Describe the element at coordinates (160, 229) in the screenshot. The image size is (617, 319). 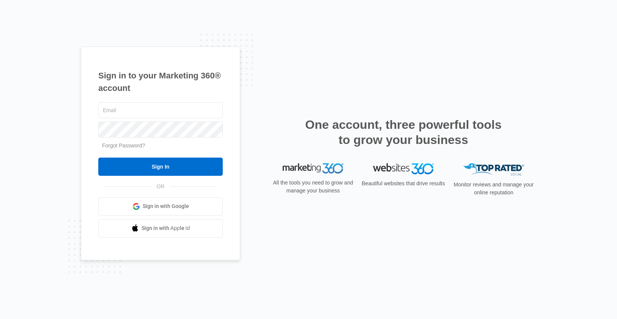
I see `a: Sign in with Apple Id` at that location.